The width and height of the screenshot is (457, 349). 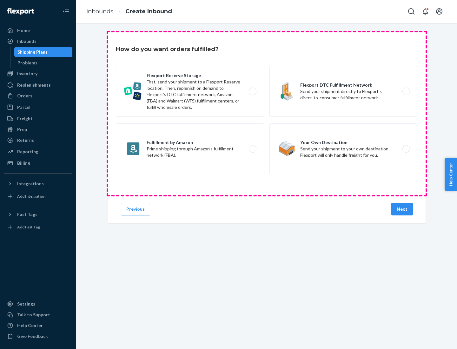 What do you see at coordinates (38, 130) in the screenshot?
I see `a: Prep` at bounding box center [38, 130].